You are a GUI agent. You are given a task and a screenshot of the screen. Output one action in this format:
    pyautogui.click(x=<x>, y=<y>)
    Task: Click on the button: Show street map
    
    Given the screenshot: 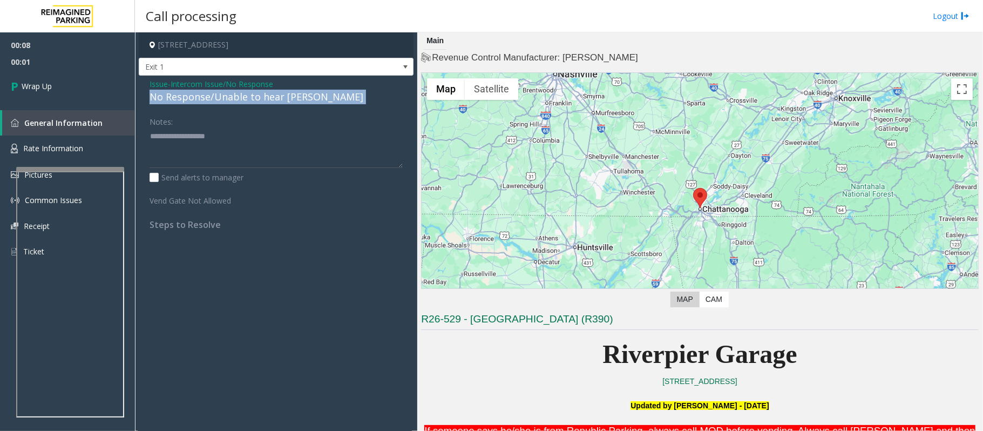 What is the action you would take?
    pyautogui.click(x=446, y=89)
    